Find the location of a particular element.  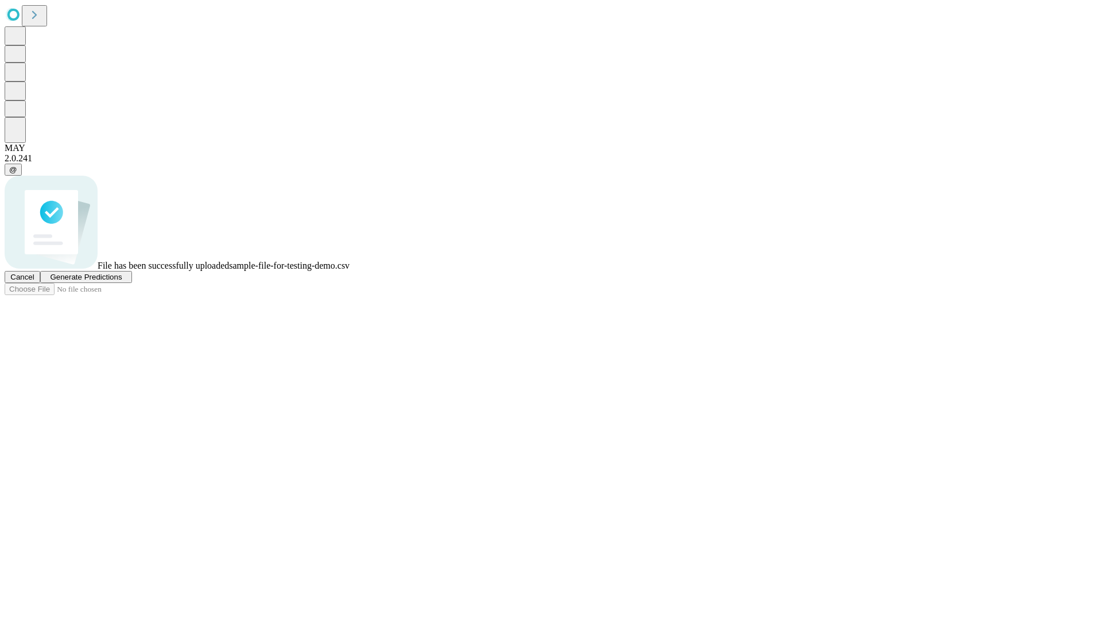

span: Cancel is located at coordinates (22, 277).